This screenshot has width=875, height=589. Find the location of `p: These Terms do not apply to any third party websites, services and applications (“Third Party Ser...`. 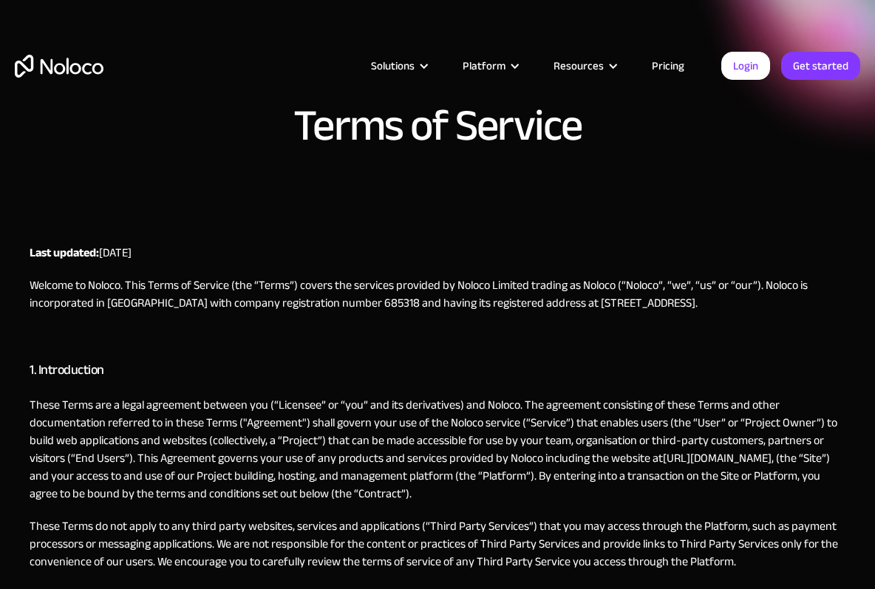

p: These Terms do not apply to any third party websites, services and applications (“Third Party Ser... is located at coordinates (438, 544).